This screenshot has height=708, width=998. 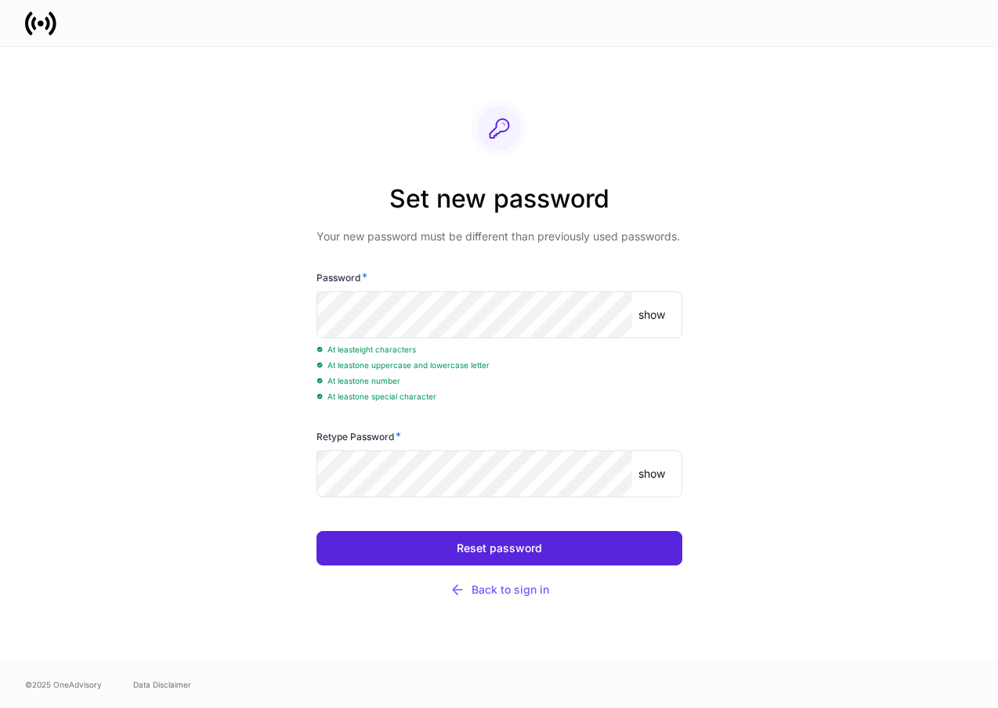 I want to click on span: © 2025 OneAdvisory, so click(x=63, y=685).